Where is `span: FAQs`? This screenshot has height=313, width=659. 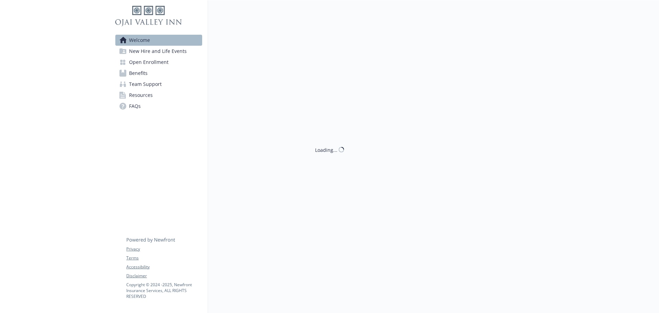
span: FAQs is located at coordinates (135, 106).